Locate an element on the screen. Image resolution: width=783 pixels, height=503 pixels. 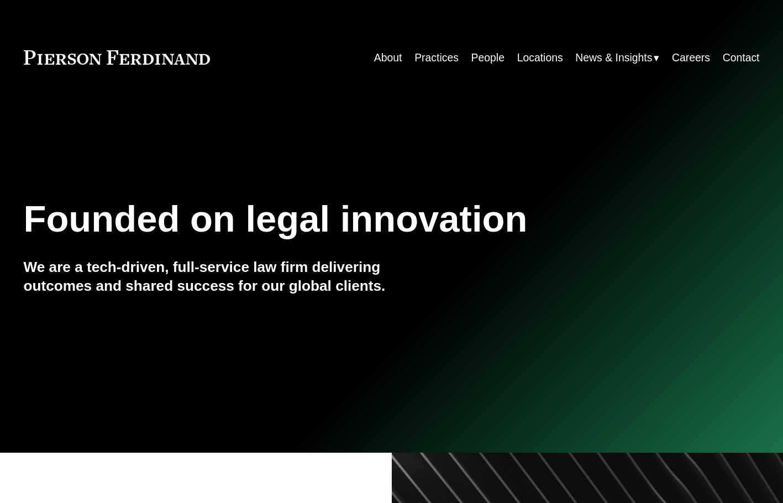
a: folder dropdown is located at coordinates (618, 57).